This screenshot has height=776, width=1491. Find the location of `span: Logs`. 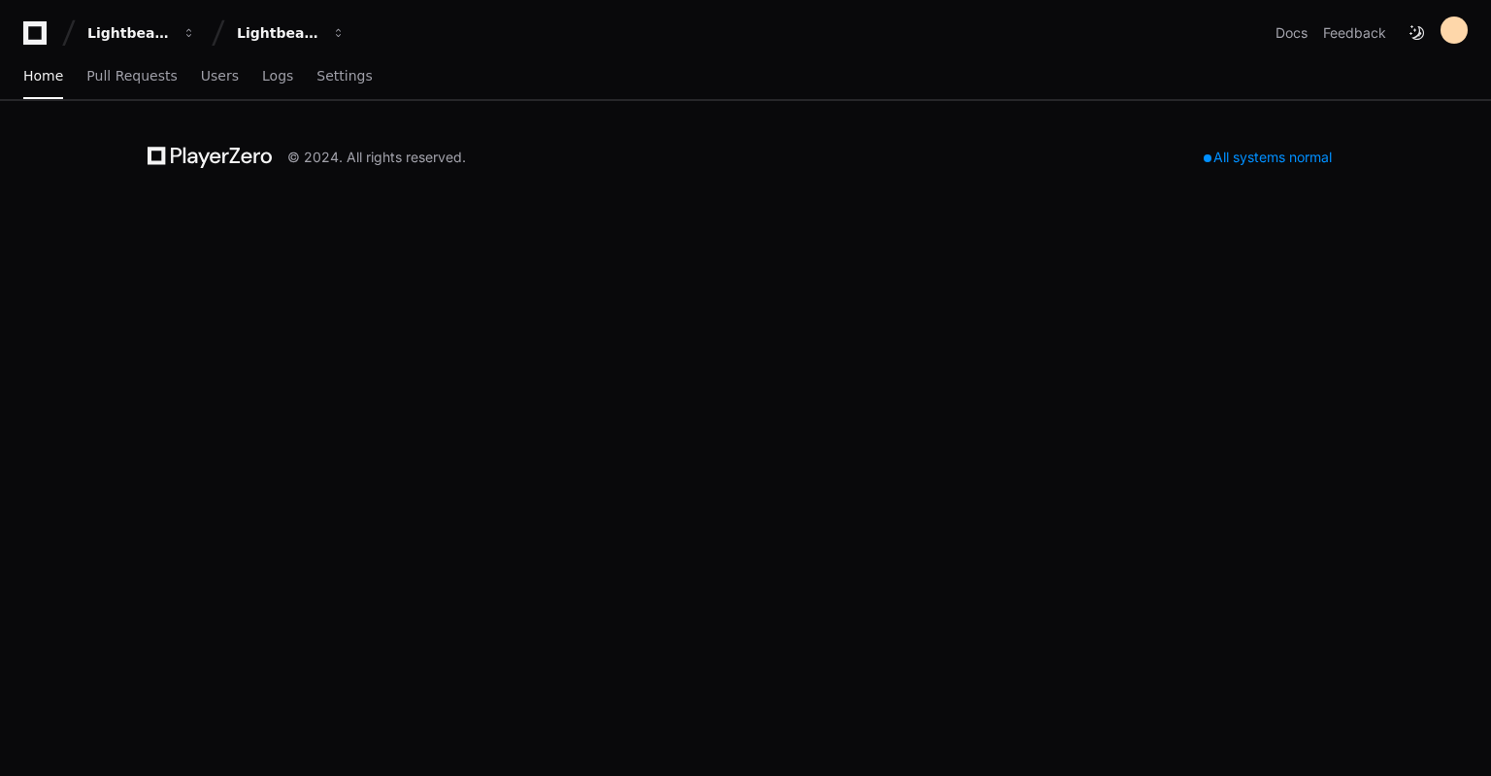

span: Logs is located at coordinates (278, 76).